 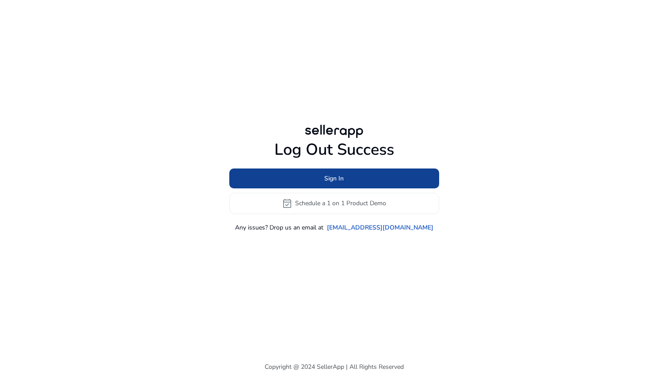 What do you see at coordinates (334, 178) in the screenshot?
I see `span: Sign In` at bounding box center [334, 178].